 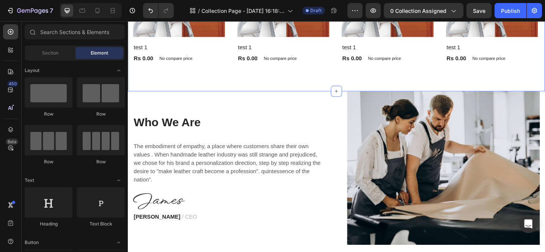 I want to click on p: 7, so click(x=51, y=11).